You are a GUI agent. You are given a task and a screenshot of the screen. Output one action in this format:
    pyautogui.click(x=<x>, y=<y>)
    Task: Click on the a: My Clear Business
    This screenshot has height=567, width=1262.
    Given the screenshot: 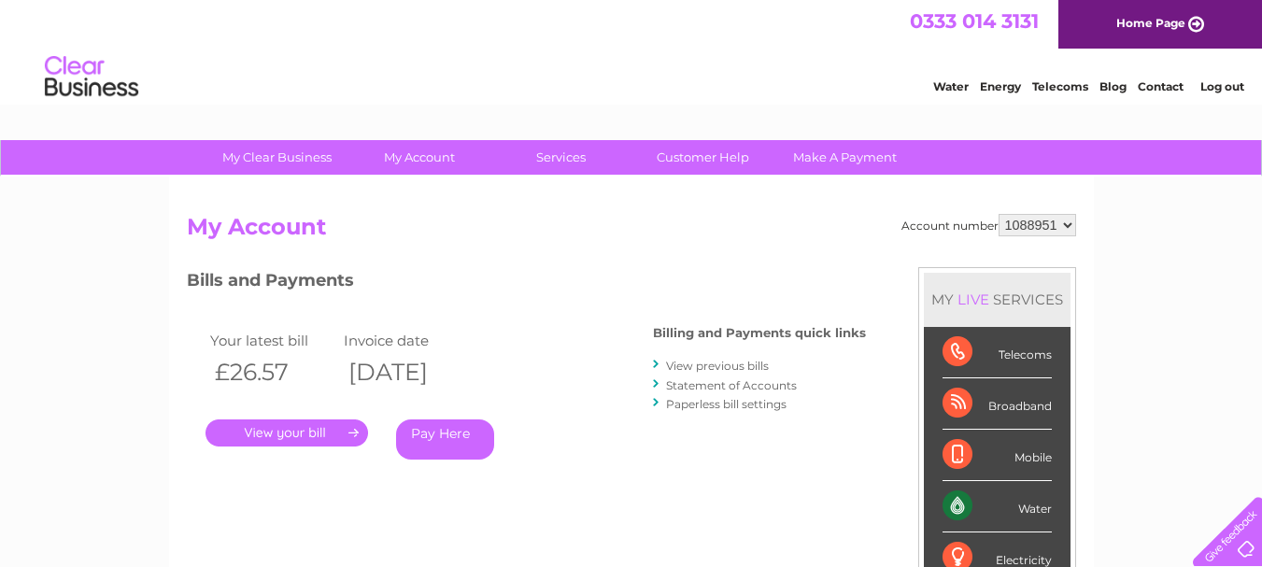 What is the action you would take?
    pyautogui.click(x=276, y=157)
    